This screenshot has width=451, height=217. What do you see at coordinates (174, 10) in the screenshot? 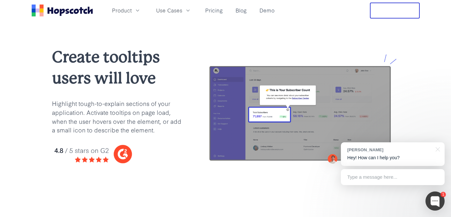
I see `button: Use Cases` at bounding box center [174, 10].